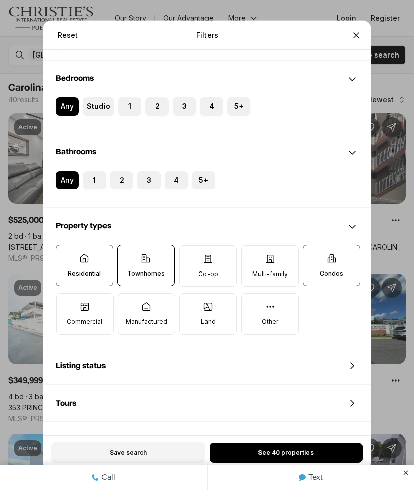  I want to click on span: Save search, so click(128, 453).